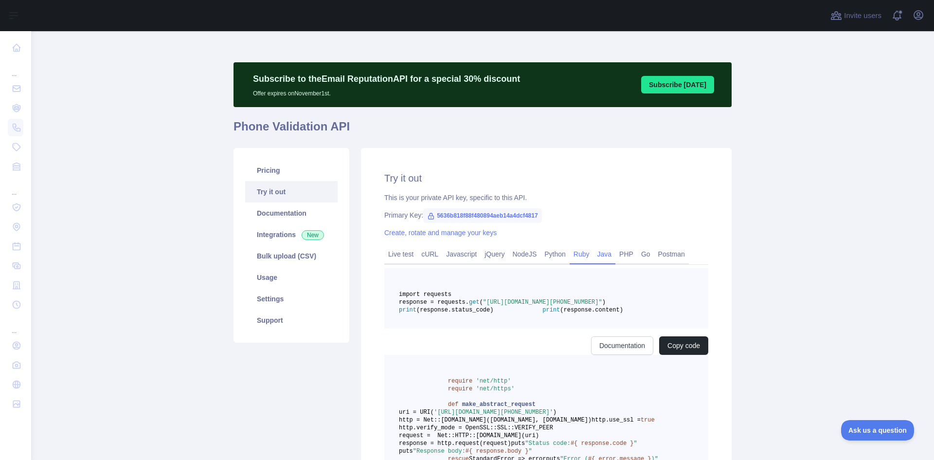  What do you see at coordinates (482, 130) in the screenshot?
I see `h1: Phone Validation API` at bounding box center [482, 130].